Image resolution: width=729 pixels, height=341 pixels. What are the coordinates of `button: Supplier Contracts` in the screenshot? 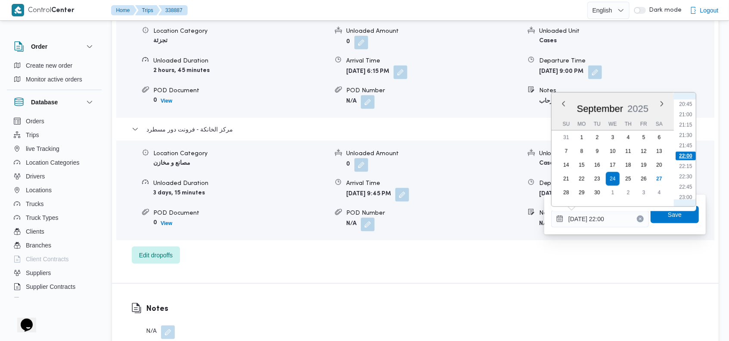 It's located at (54, 287).